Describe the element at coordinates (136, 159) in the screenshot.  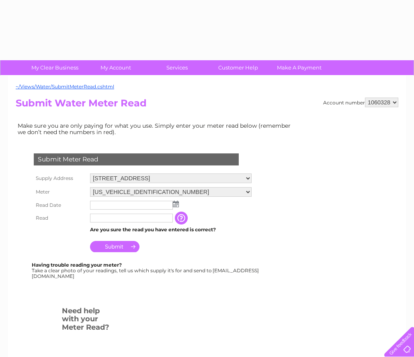
I see `div: Submit Meter Read` at that location.